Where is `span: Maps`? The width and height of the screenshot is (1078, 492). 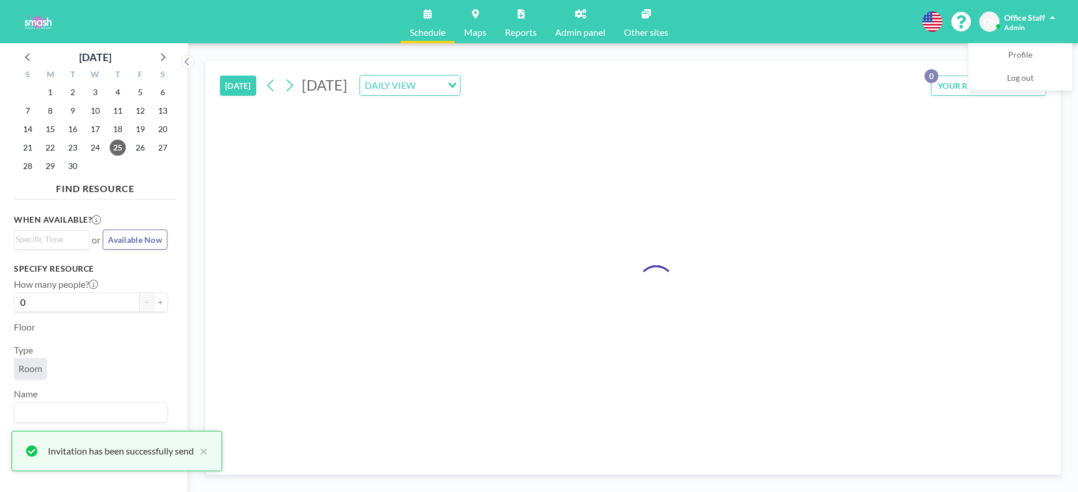 span: Maps is located at coordinates (475, 32).